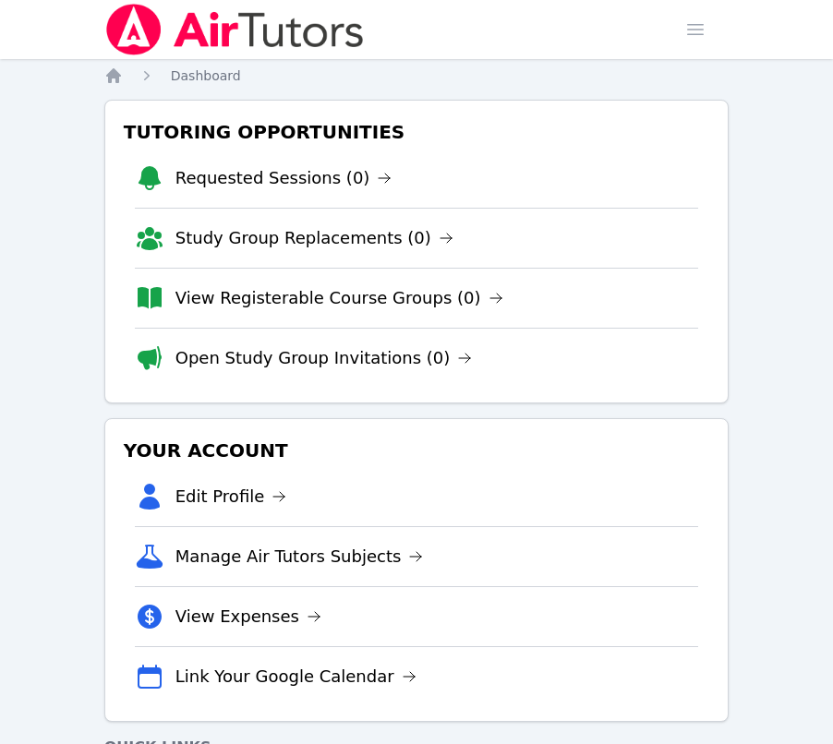 The image size is (833, 744). What do you see at coordinates (206, 76) in the screenshot?
I see `span: Dashboard` at bounding box center [206, 76].